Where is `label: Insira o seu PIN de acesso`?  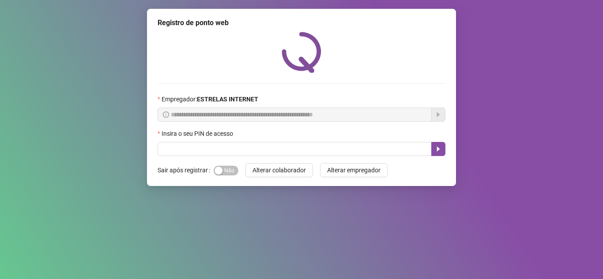 label: Insira o seu PIN de acesso is located at coordinates (198, 134).